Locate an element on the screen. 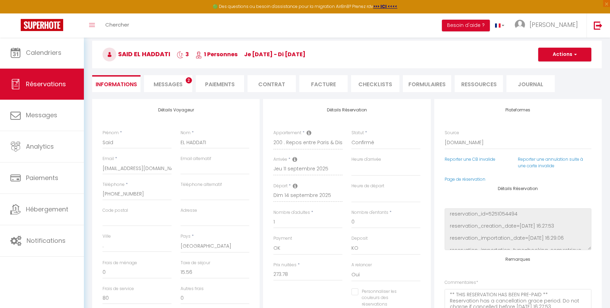 The image size is (610, 308). label: Téléphone alternatif is located at coordinates (201, 185).